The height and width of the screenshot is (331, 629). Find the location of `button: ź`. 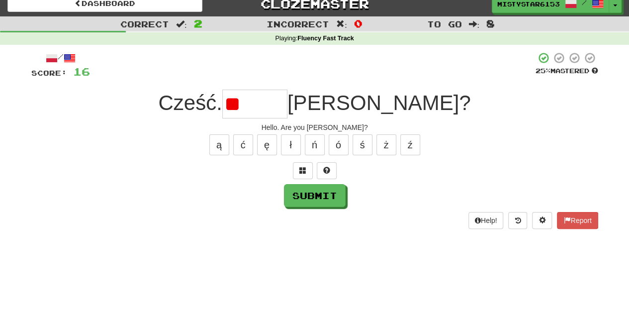

button: ź is located at coordinates (410, 145).